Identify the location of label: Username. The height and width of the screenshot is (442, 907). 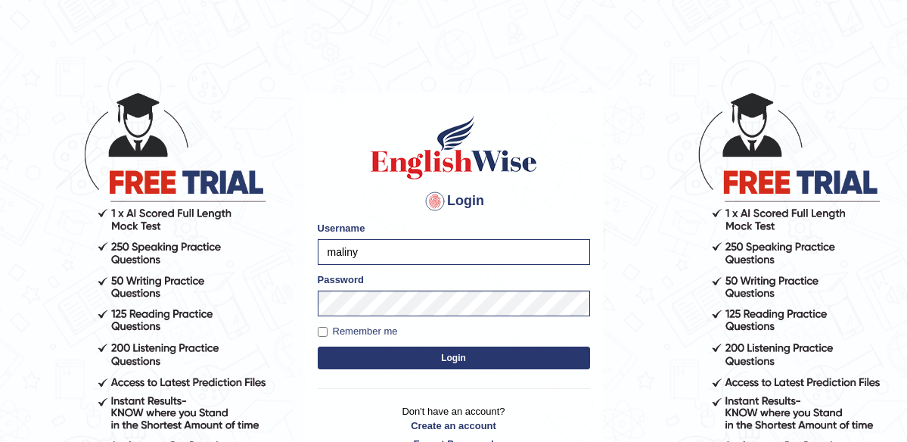
(341, 228).